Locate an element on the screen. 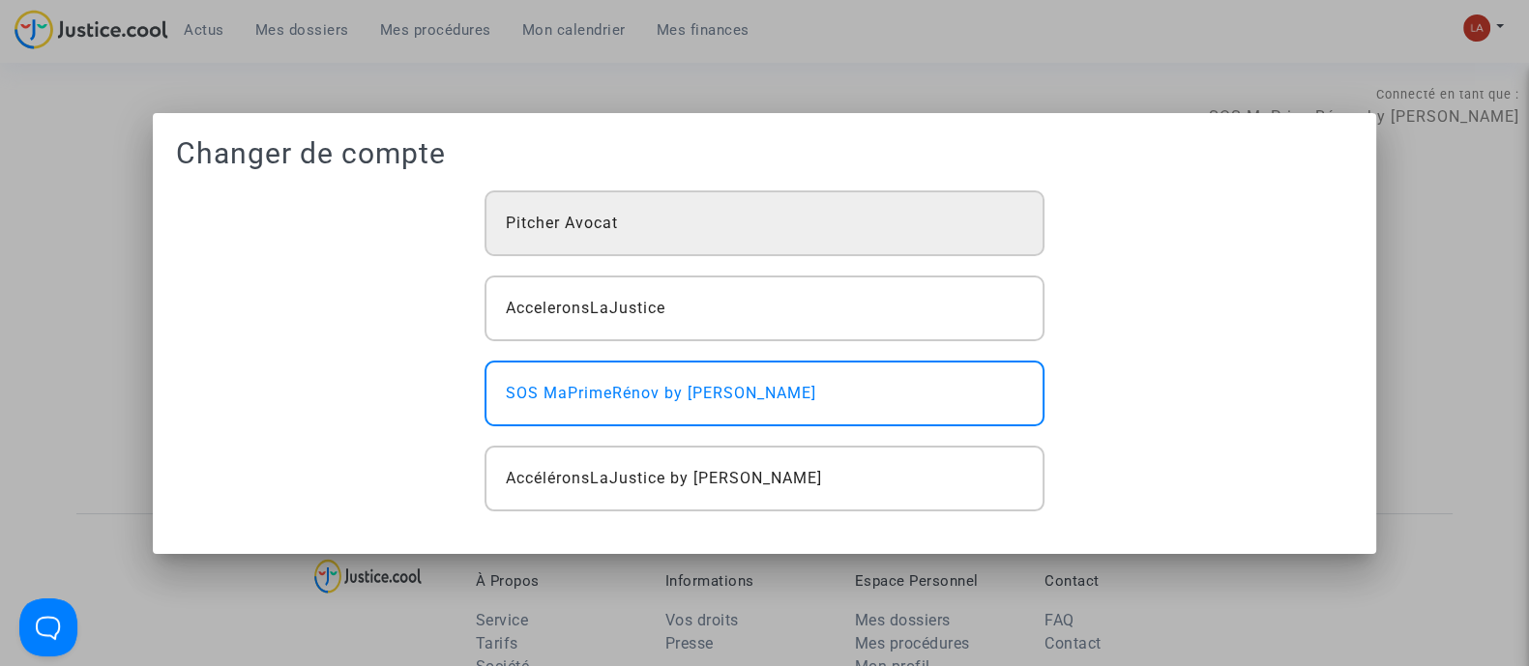 The image size is (1529, 666). span: Pitcher Avocat is located at coordinates (562, 223).